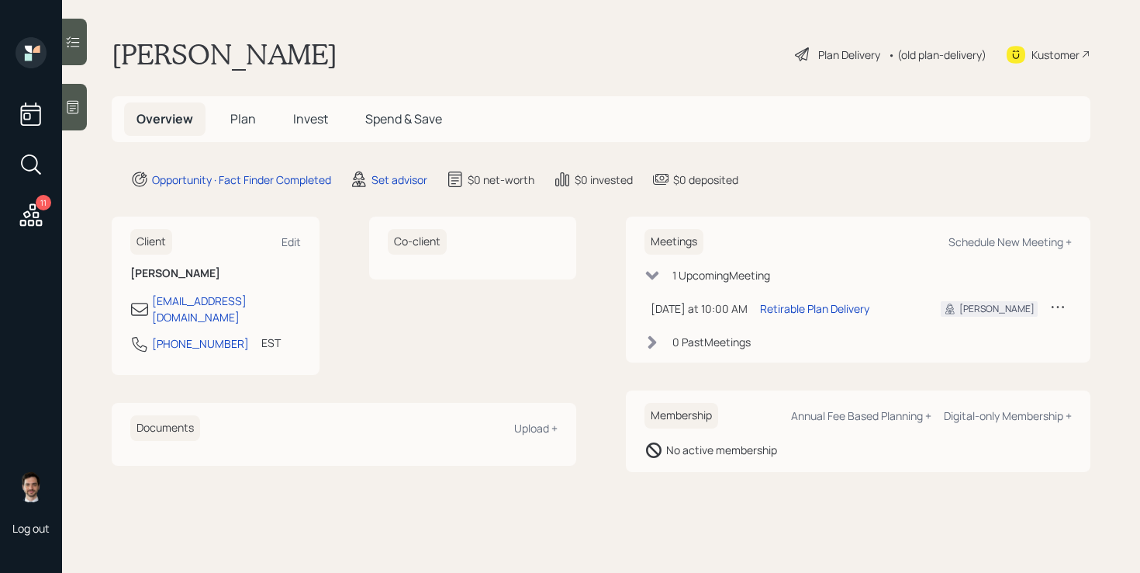 The height and width of the screenshot is (573, 1140). What do you see at coordinates (536, 427) in the screenshot?
I see `div: Upload +` at bounding box center [536, 427].